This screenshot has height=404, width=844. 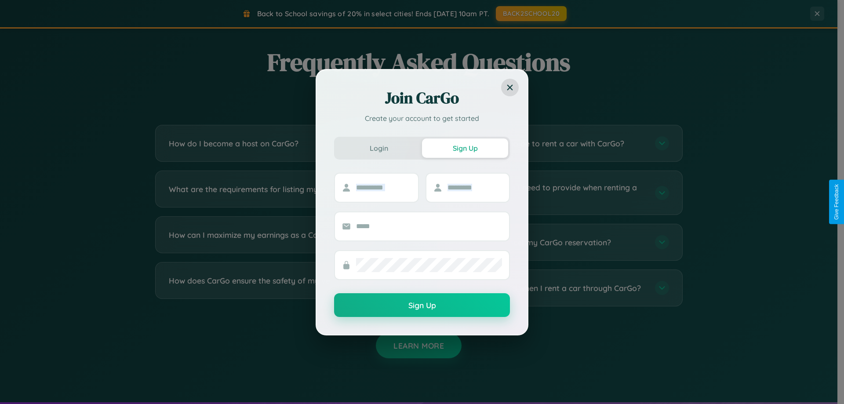 What do you see at coordinates (837, 202) in the screenshot?
I see `div: Give Feedback` at bounding box center [837, 202].